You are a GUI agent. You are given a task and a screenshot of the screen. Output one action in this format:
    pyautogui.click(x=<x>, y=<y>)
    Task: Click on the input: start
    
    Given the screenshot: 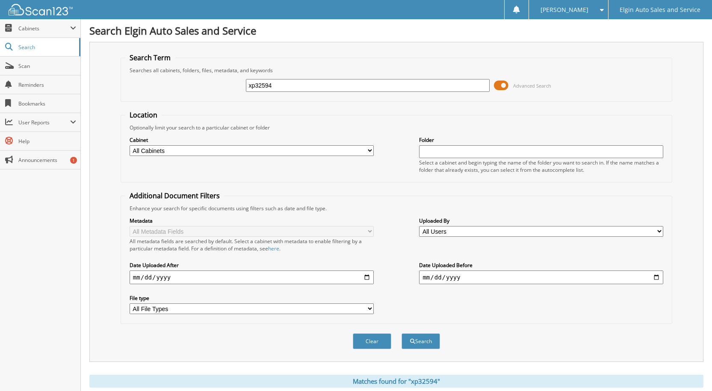 What is the action you would take?
    pyautogui.click(x=251, y=277)
    